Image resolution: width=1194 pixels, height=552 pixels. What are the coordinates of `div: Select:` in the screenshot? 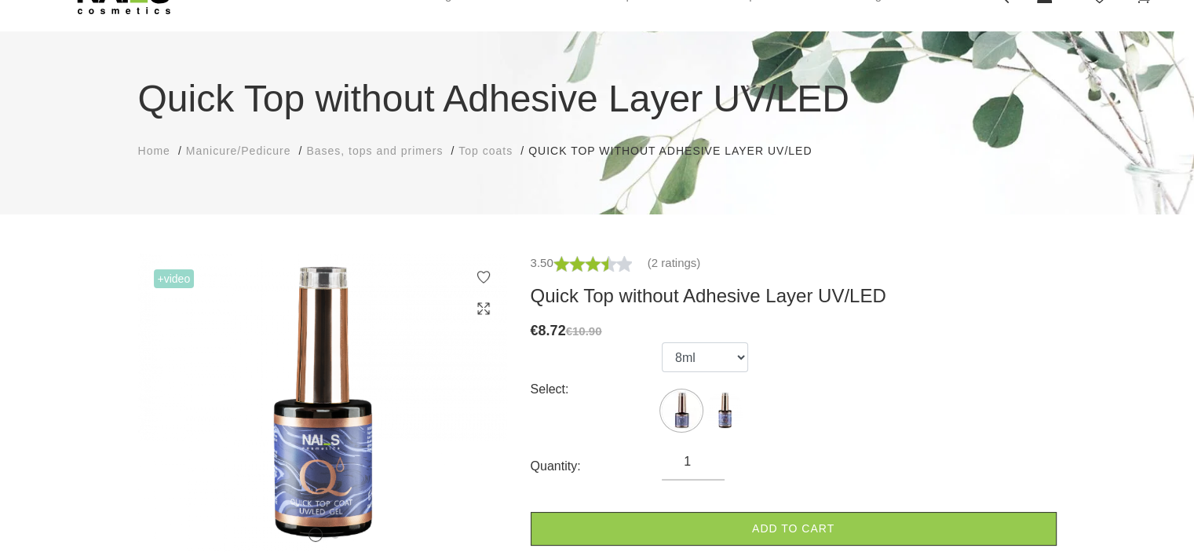 It's located at (597, 389).